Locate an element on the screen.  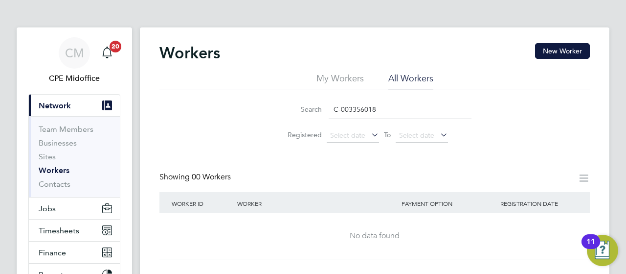
span: Network is located at coordinates (55, 105).